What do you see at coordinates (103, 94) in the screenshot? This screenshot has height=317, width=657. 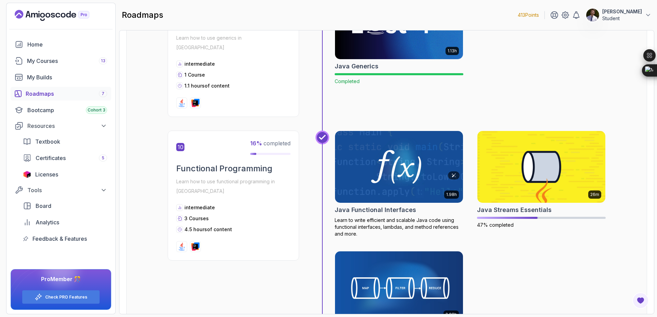 I see `span: 7` at bounding box center [103, 94].